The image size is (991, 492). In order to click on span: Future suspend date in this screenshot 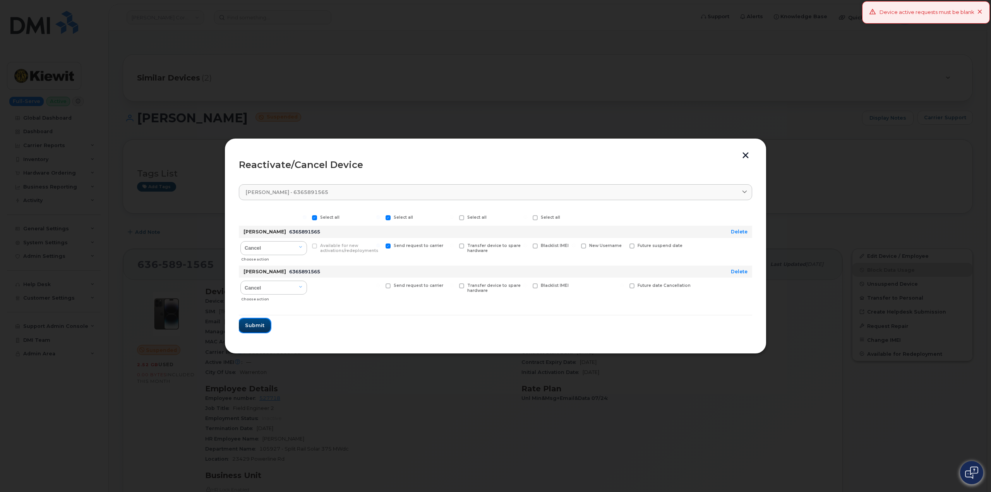, I will do `click(660, 245)`.